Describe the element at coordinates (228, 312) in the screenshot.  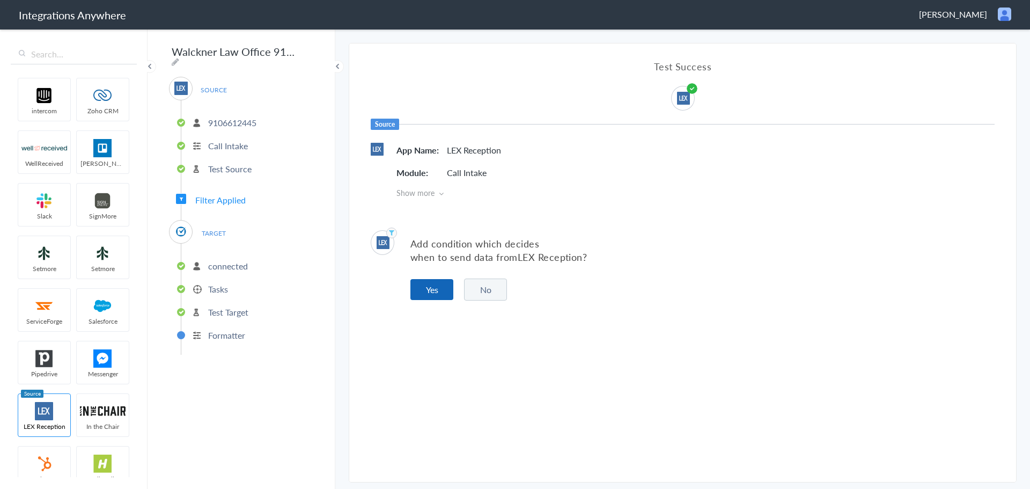
I see `p: Test Target` at that location.